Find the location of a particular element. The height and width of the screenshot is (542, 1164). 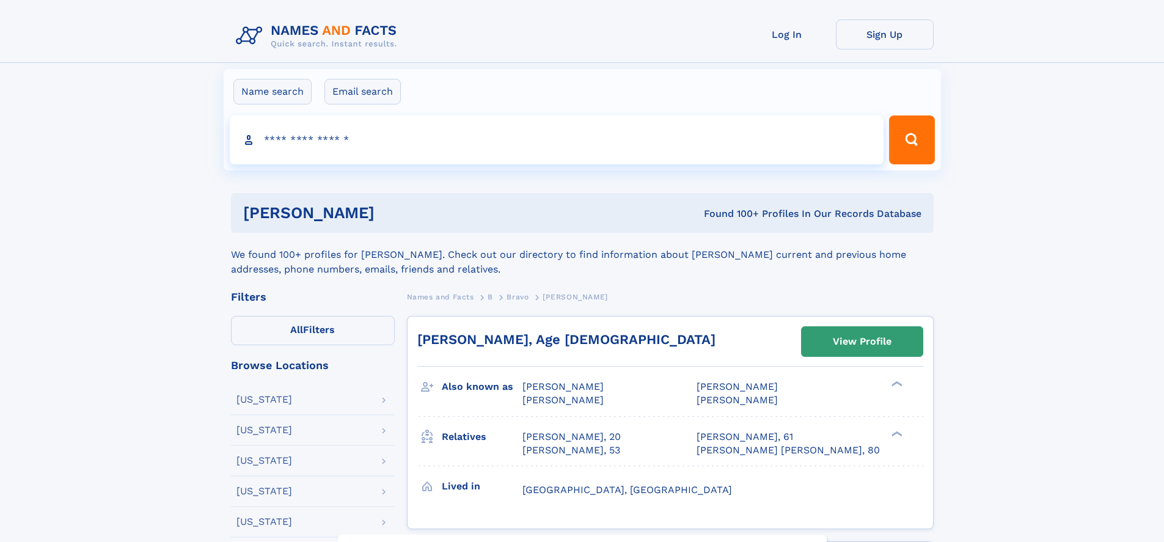

h3: Also known as is located at coordinates (482, 387).